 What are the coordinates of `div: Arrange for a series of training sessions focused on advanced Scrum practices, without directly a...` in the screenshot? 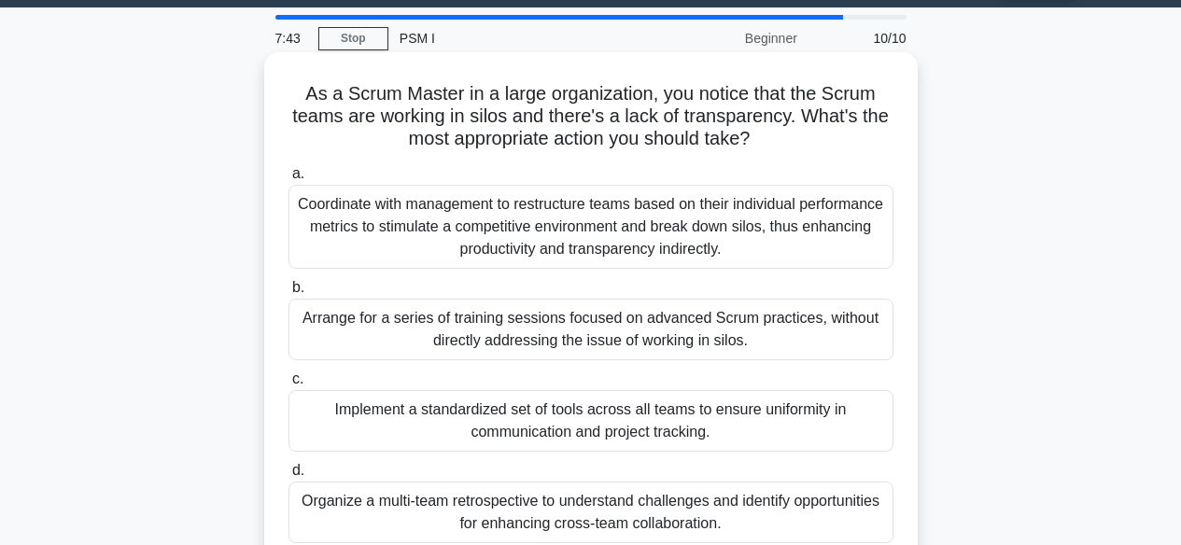 It's located at (591, 329).